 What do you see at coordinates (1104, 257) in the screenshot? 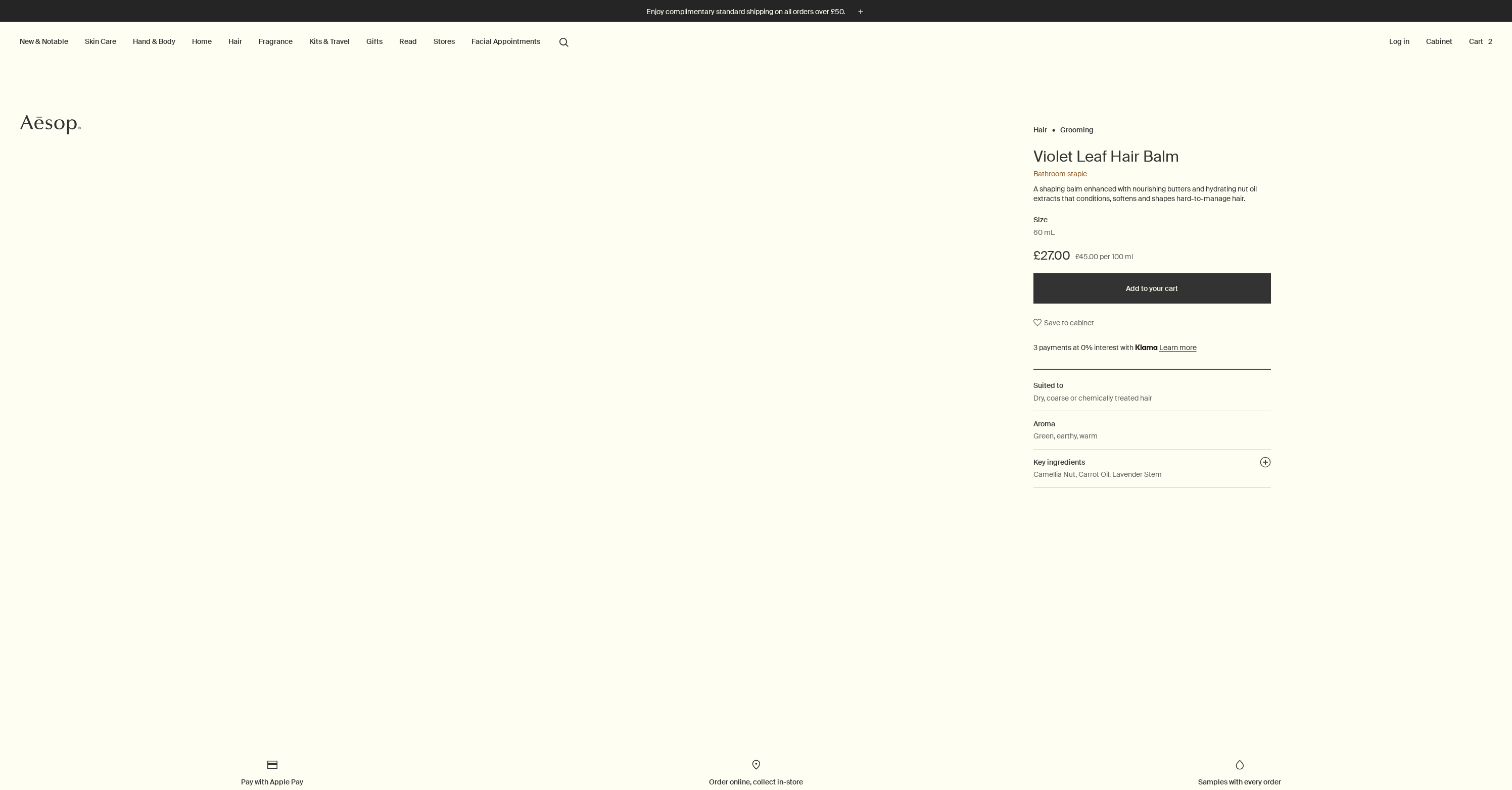
I see `span: £45.00 per 100 ml` at bounding box center [1104, 257].